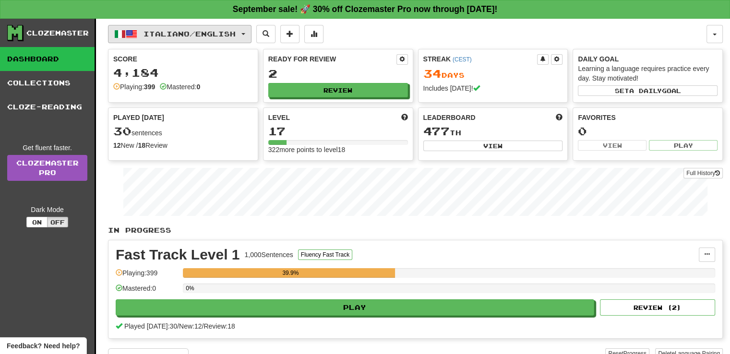  Describe the element at coordinates (266, 34) in the screenshot. I see `button: Search sentences` at that location.